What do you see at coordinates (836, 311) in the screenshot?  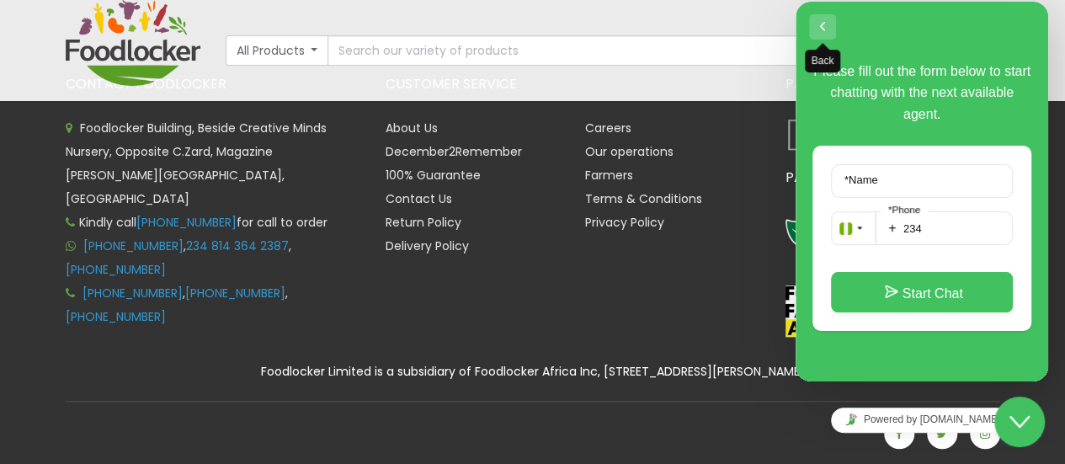 I see `img: FFA` at bounding box center [836, 311].